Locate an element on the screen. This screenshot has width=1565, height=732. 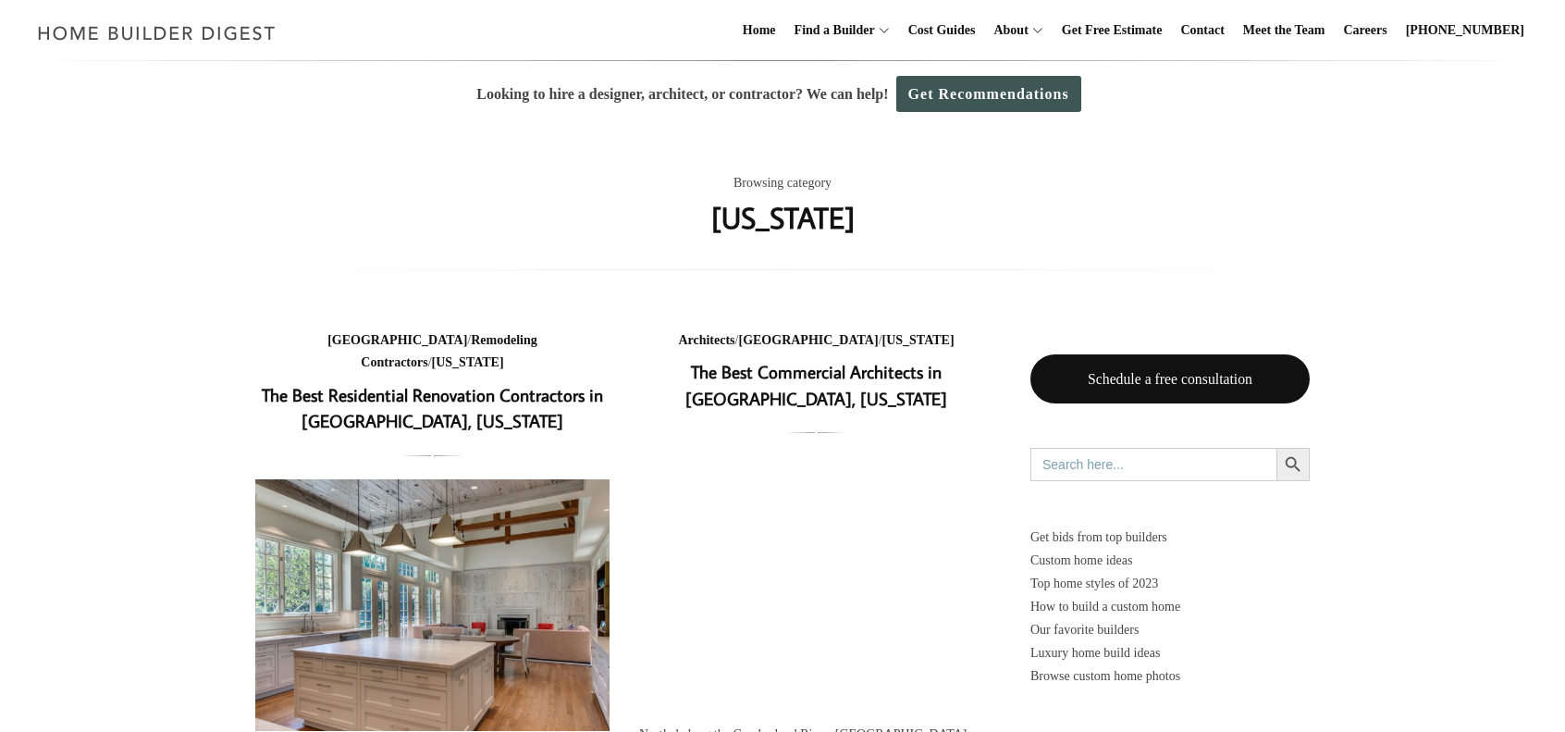
a: About is located at coordinates (1006, 31).